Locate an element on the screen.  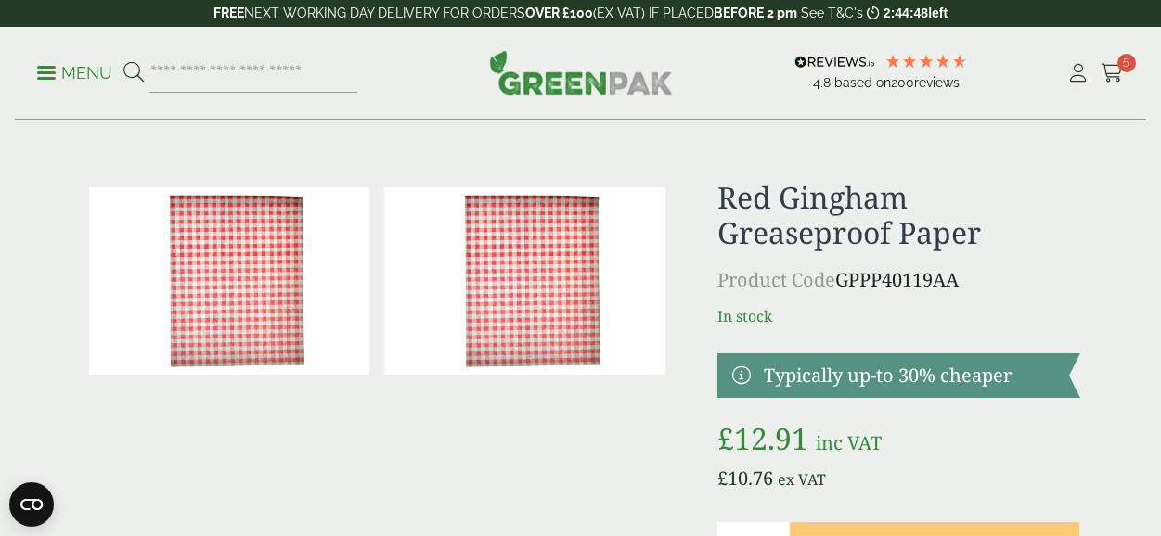
h1: Red Gingham Greaseproof Paper is located at coordinates (898, 215).